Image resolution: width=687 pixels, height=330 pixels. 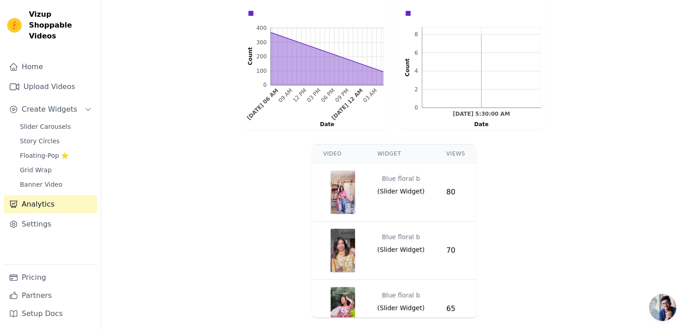 What do you see at coordinates (50, 87) in the screenshot?
I see `a: Upload Videos` at bounding box center [50, 87].